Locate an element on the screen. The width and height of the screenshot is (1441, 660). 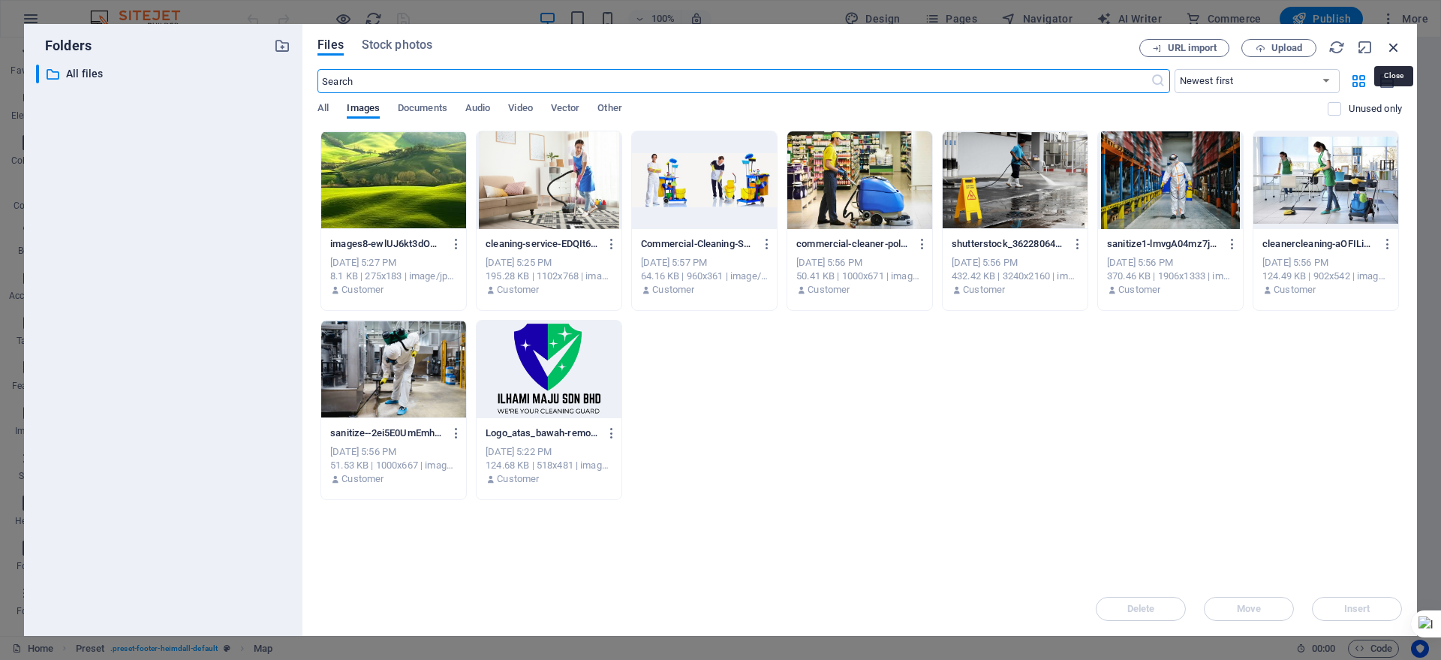
div: 124.68 KB | 518x481 | image/png is located at coordinates (549, 465).